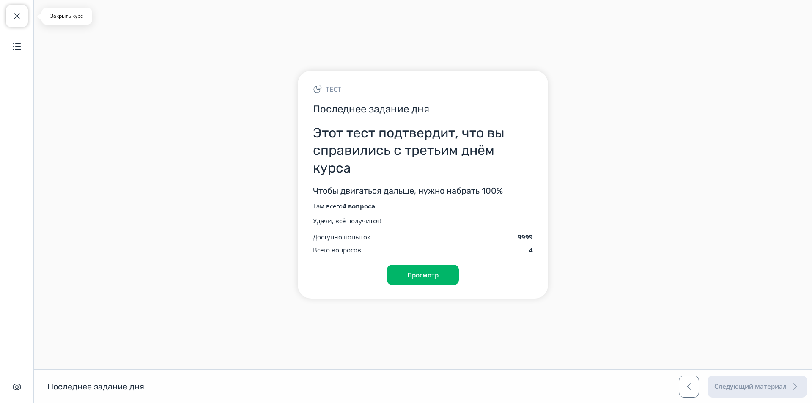 This screenshot has height=403, width=812. What do you see at coordinates (423, 275) in the screenshot?
I see `button: Просмотр` at bounding box center [423, 275].